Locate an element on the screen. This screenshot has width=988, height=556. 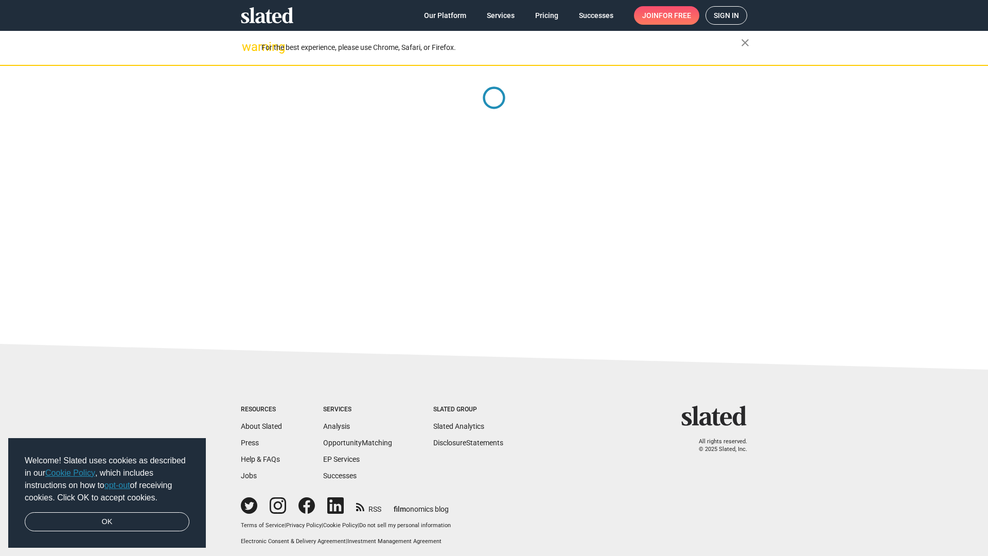
a: opt-out is located at coordinates (117, 485).